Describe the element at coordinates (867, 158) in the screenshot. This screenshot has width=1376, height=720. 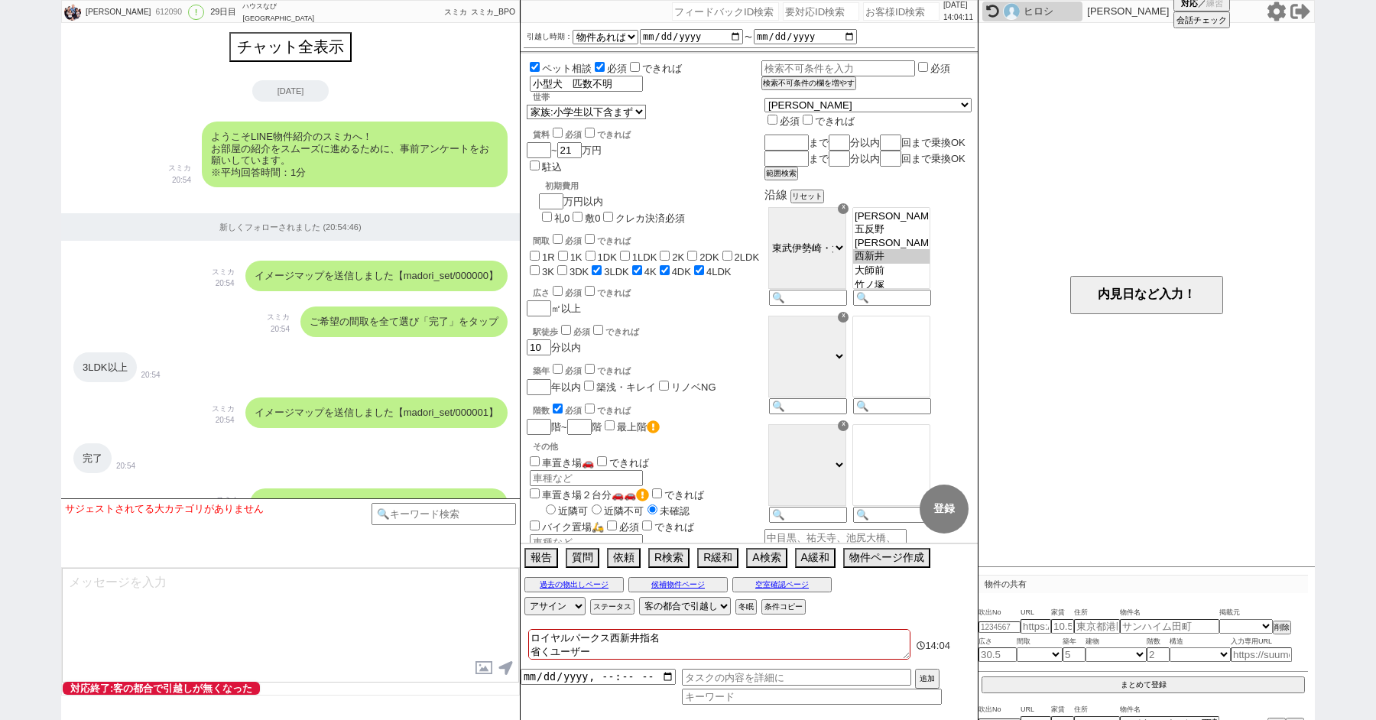
I see `div: まで 分以内` at that location.